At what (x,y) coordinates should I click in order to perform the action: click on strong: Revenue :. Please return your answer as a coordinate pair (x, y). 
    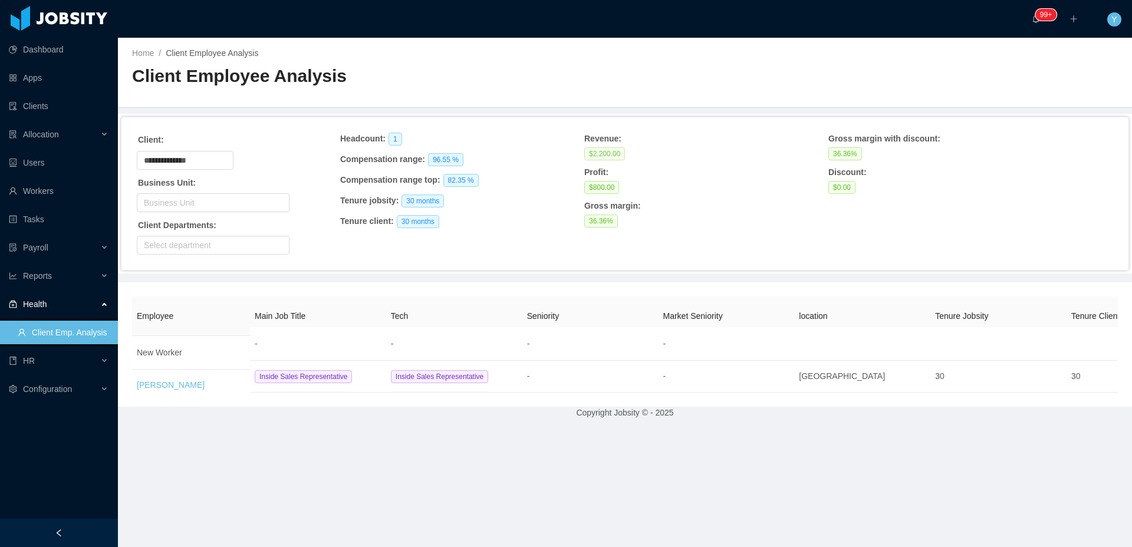
    Looking at the image, I should click on (603, 139).